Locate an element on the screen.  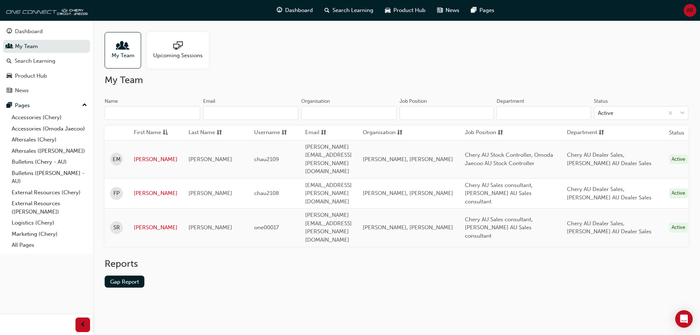
div: Open Intercom Messenger is located at coordinates (684, 319).